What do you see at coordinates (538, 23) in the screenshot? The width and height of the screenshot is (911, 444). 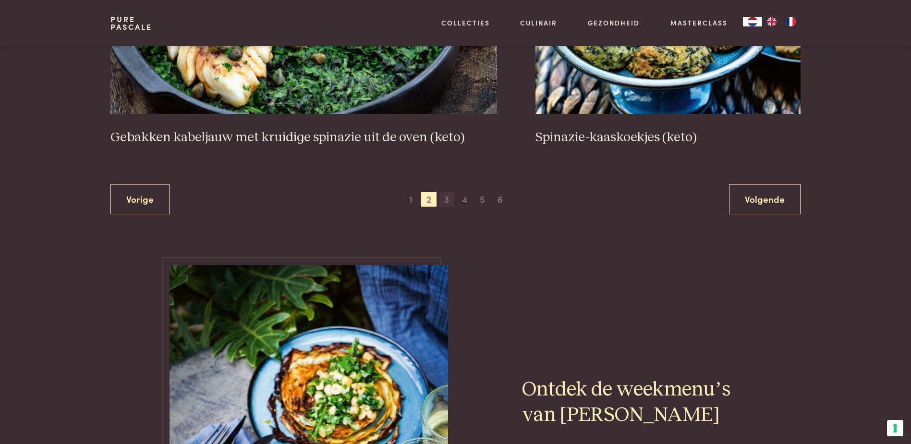 I see `a: Culinair` at bounding box center [538, 23].